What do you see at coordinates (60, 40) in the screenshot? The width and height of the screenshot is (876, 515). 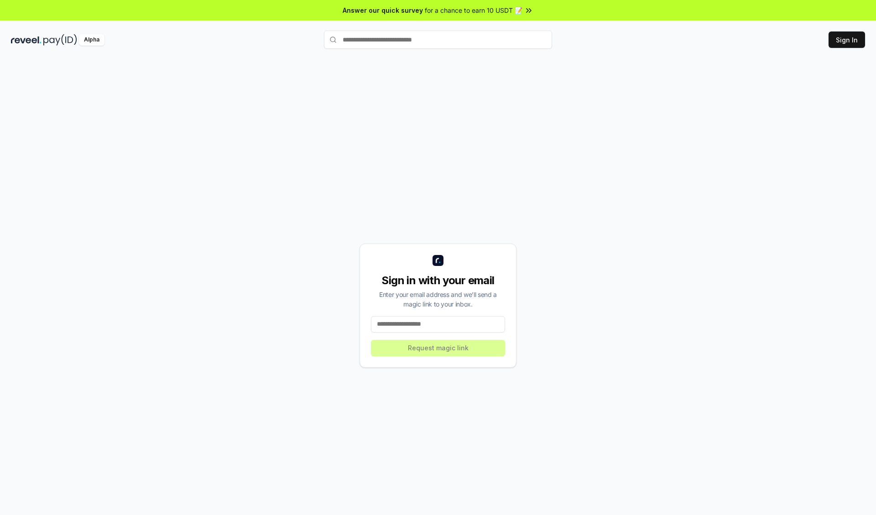 I see `img: pay_id` at bounding box center [60, 40].